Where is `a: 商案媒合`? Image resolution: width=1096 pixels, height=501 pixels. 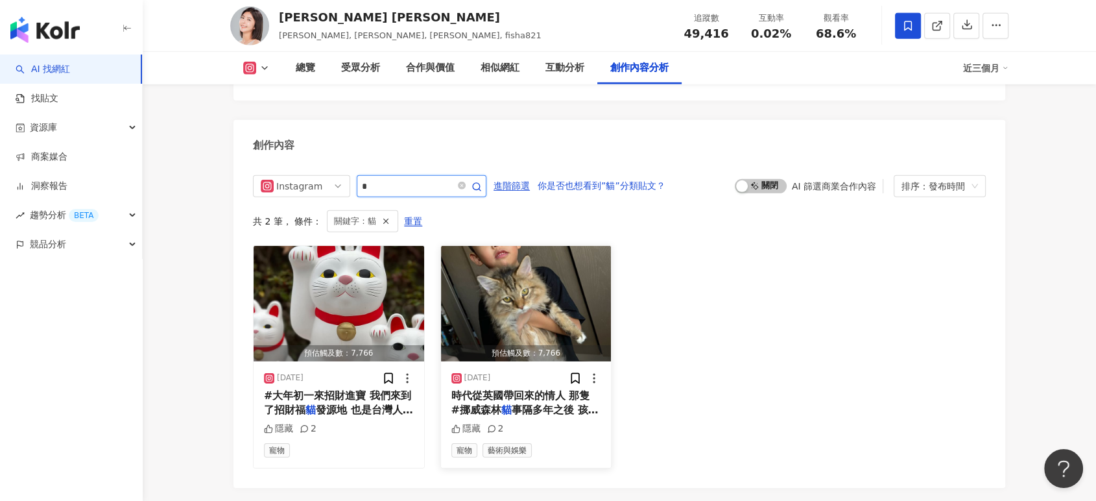
a: 商案媒合 is located at coordinates (42, 157).